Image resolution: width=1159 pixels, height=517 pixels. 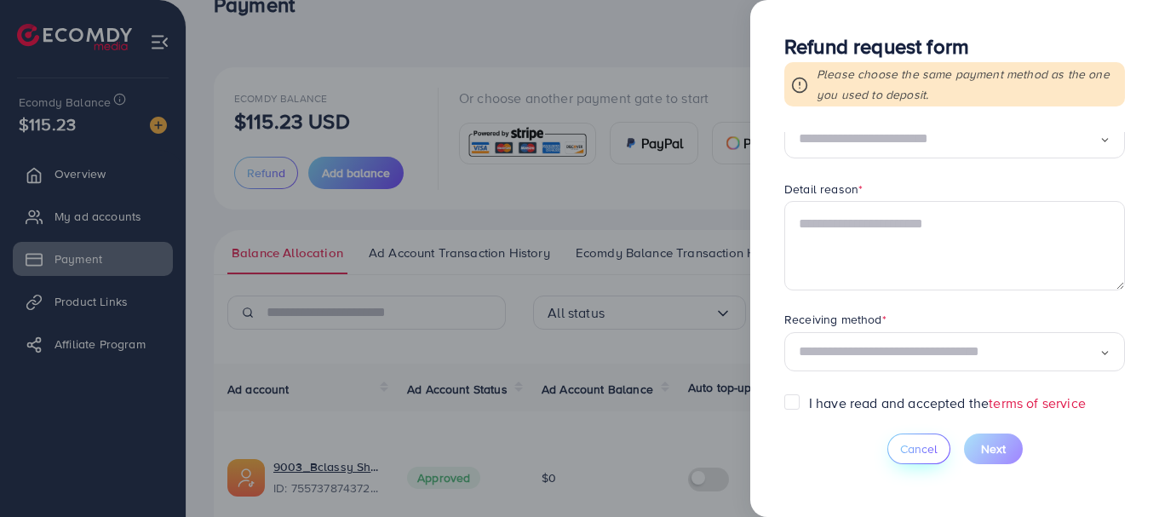 I want to click on span: Next, so click(x=993, y=449).